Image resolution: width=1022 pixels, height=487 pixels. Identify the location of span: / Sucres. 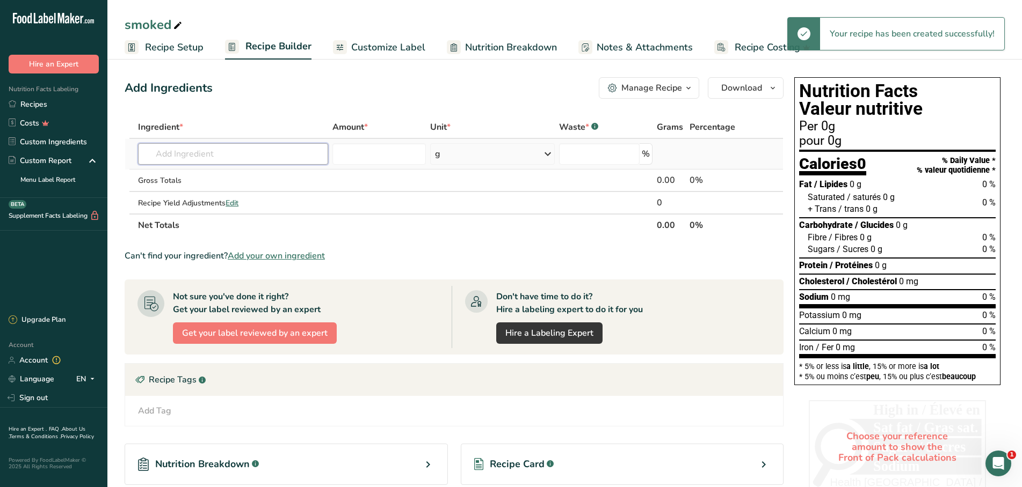
(852, 249).